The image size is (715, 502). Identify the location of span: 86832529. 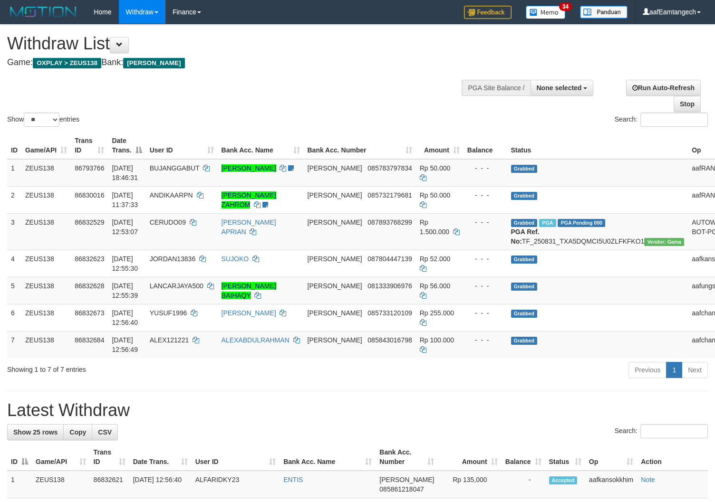
(89, 222).